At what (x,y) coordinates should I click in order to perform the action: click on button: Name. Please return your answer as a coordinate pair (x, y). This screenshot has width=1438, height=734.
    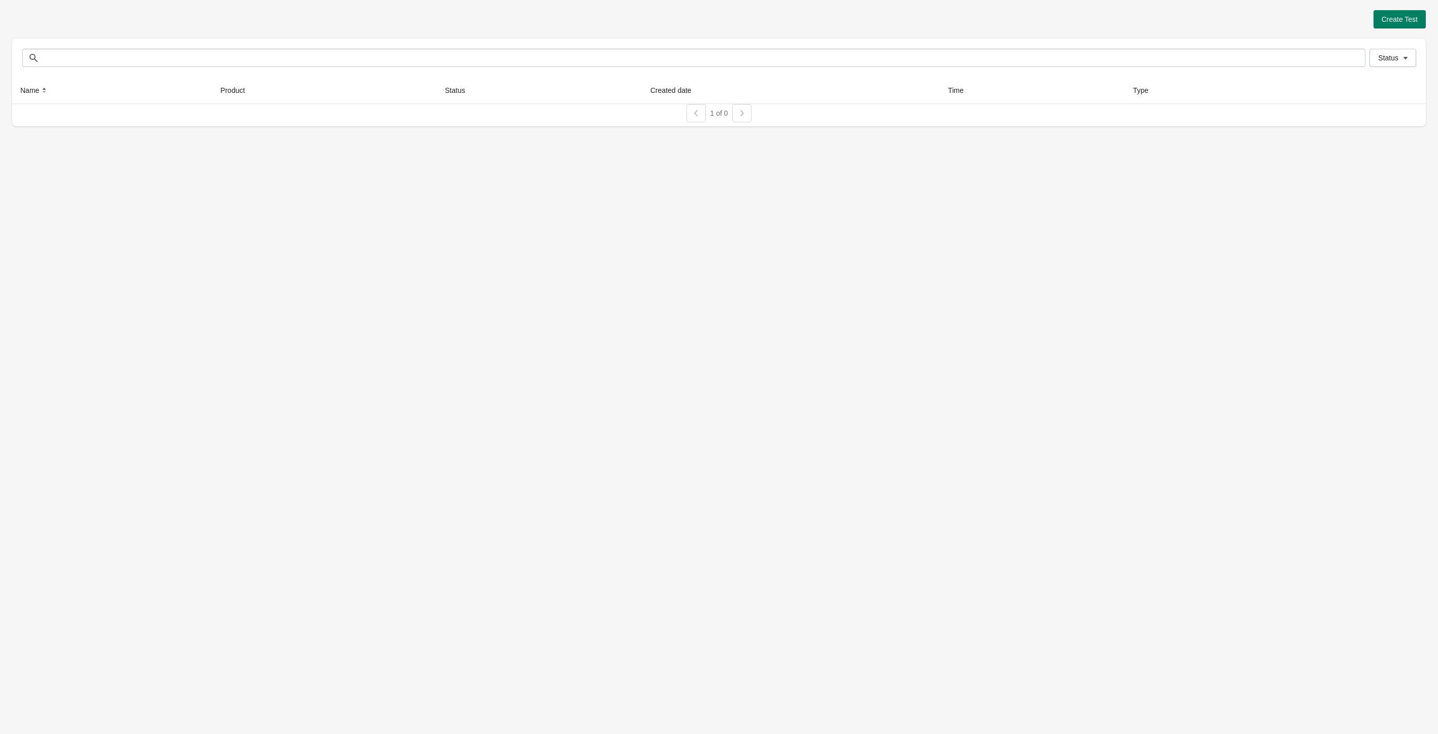
    Looking at the image, I should click on (35, 90).